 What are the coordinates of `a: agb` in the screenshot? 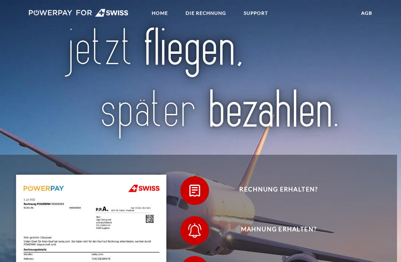 It's located at (367, 13).